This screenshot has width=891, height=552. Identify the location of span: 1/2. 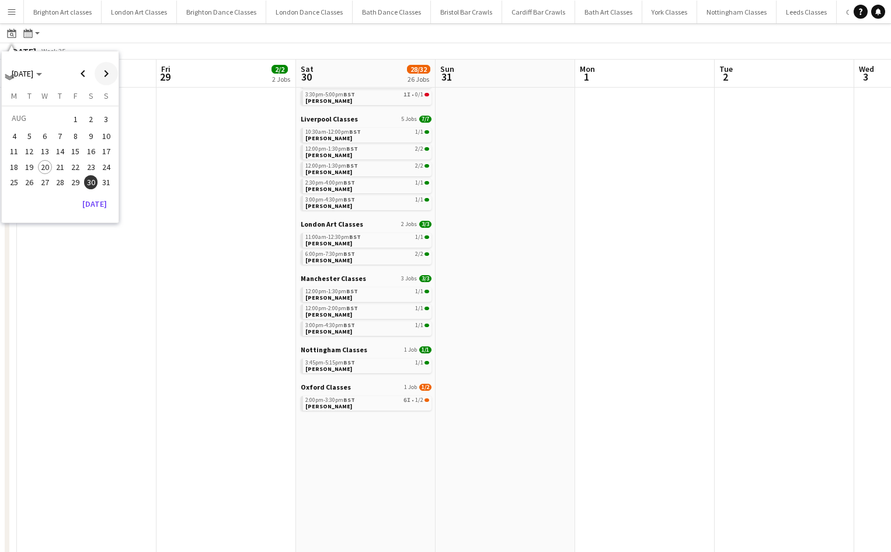
(425, 387).